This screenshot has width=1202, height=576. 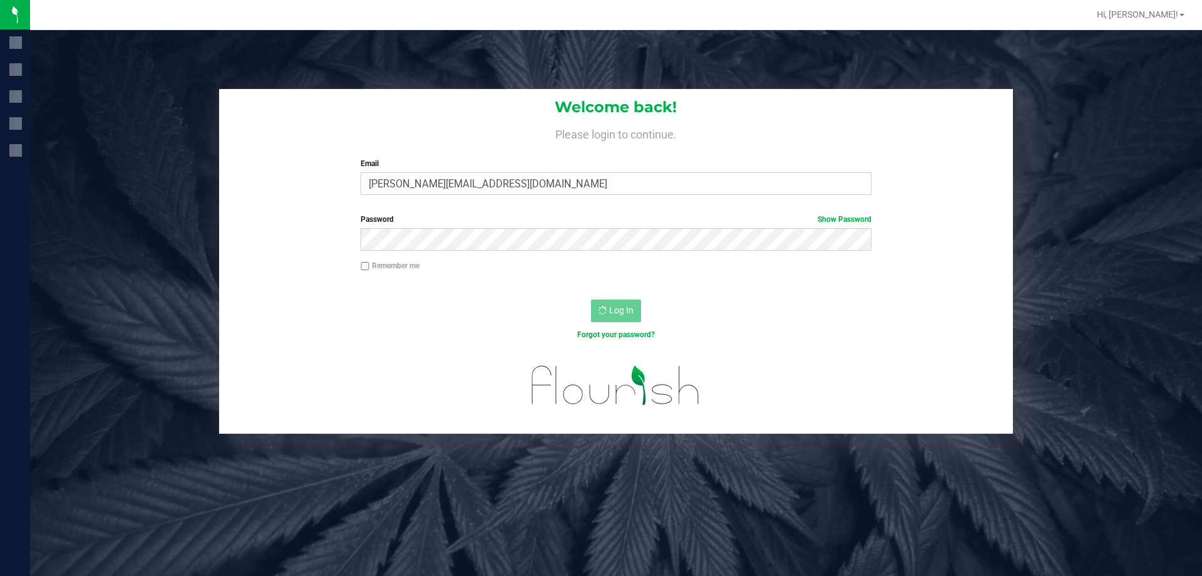 What do you see at coordinates (390, 266) in the screenshot?
I see `label: Remember me` at bounding box center [390, 266].